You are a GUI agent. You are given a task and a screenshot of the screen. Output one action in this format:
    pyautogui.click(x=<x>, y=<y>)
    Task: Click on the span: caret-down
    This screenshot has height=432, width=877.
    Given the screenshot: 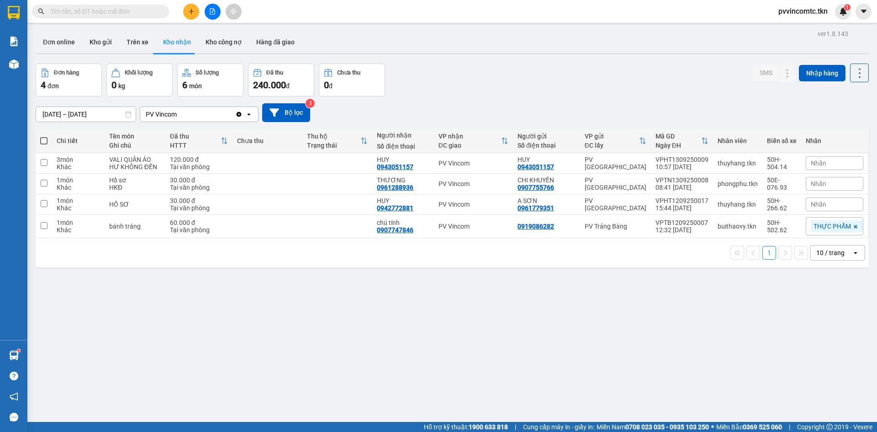 What is the action you would take?
    pyautogui.click(x=864, y=11)
    